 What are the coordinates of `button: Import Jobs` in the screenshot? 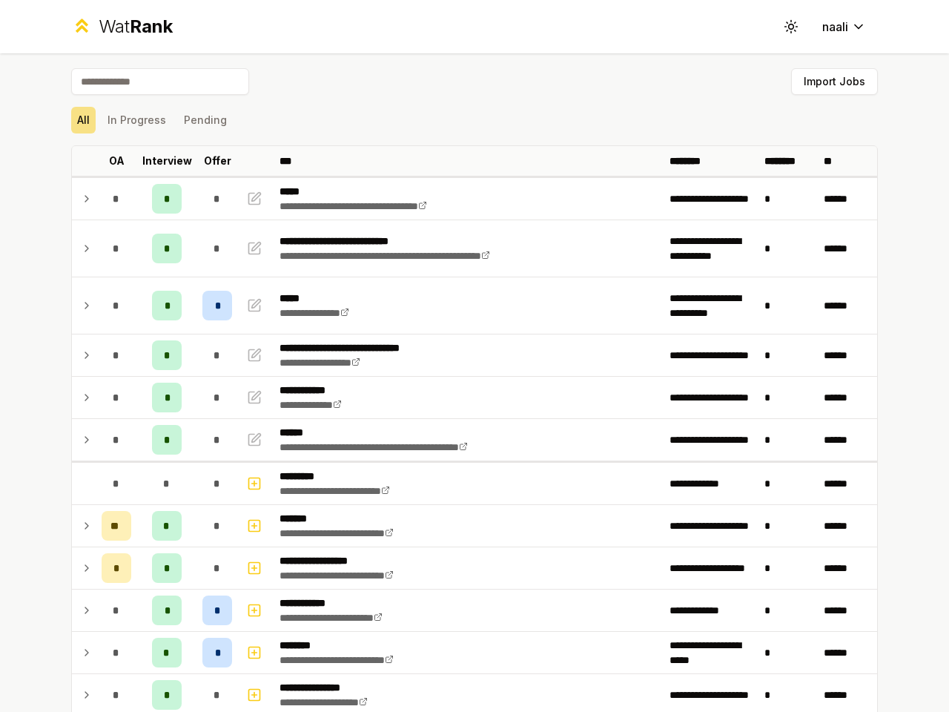 It's located at (834, 82).